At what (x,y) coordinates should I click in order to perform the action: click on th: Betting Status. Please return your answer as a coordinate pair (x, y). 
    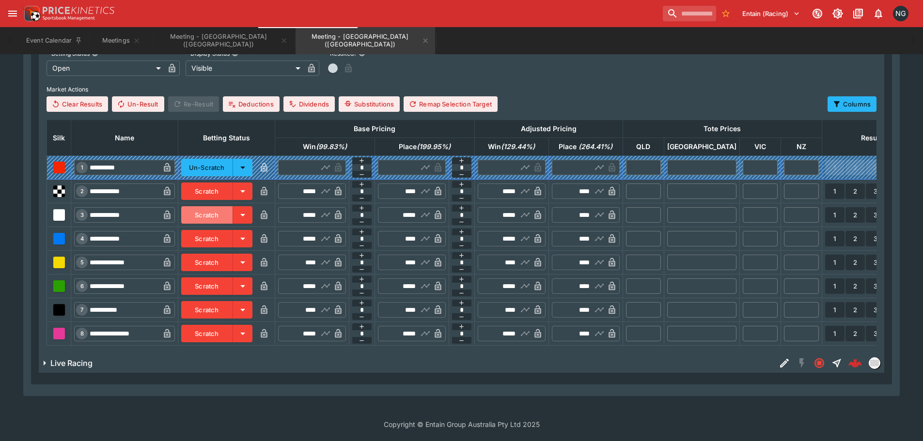
    Looking at the image, I should click on (227, 138).